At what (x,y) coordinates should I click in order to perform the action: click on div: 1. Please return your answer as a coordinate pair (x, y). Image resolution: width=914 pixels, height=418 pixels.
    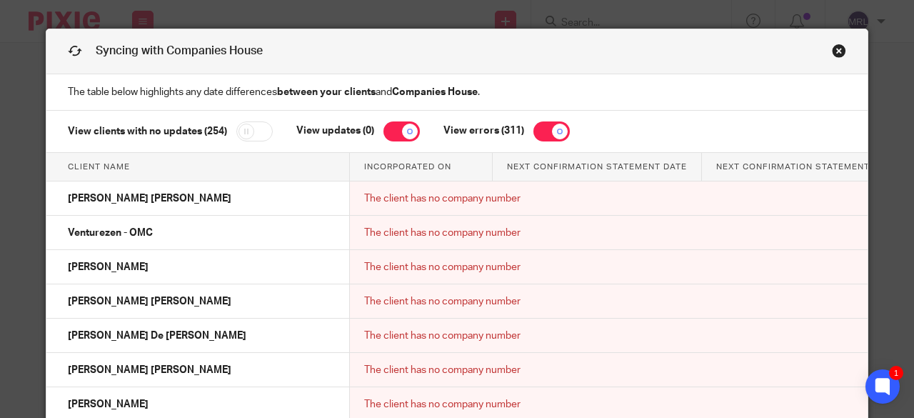
    Looking at the image, I should click on (896, 373).